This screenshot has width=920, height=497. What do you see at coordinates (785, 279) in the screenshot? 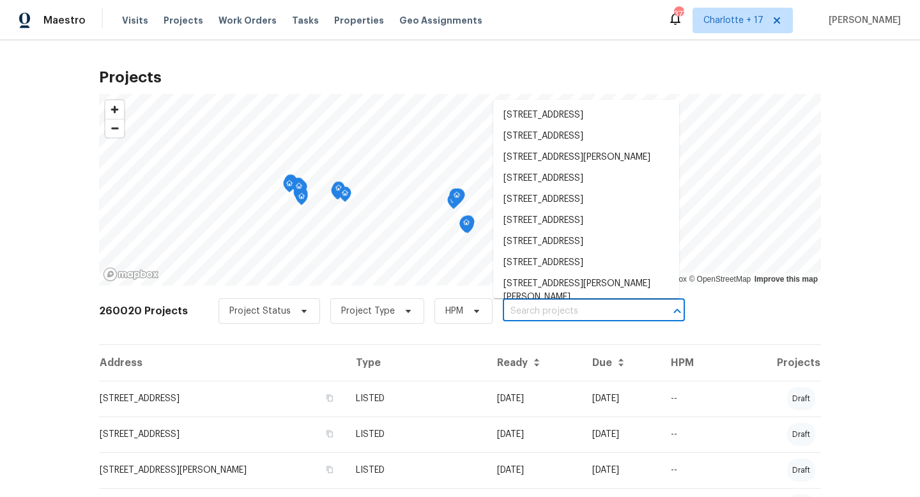
I see `a: Improve this map` at bounding box center [785, 279].